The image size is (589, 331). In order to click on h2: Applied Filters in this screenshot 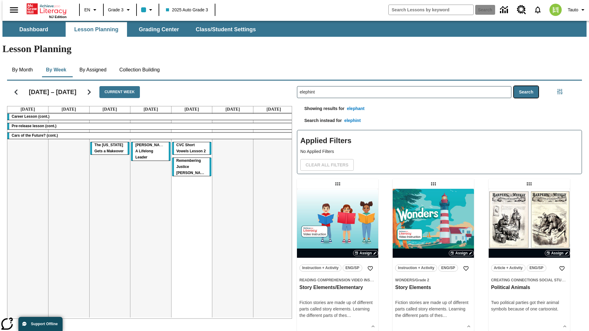, I will do `click(439, 141)`.